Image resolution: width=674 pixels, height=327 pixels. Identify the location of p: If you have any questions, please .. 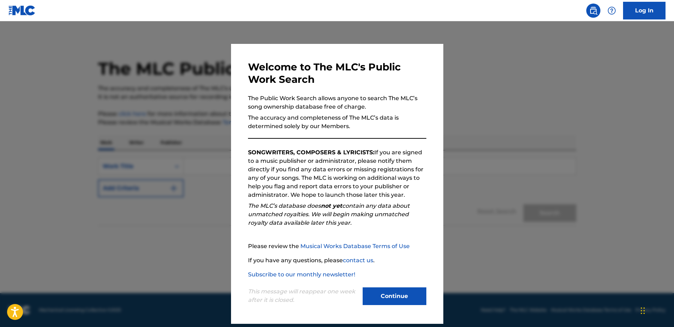
(337, 260).